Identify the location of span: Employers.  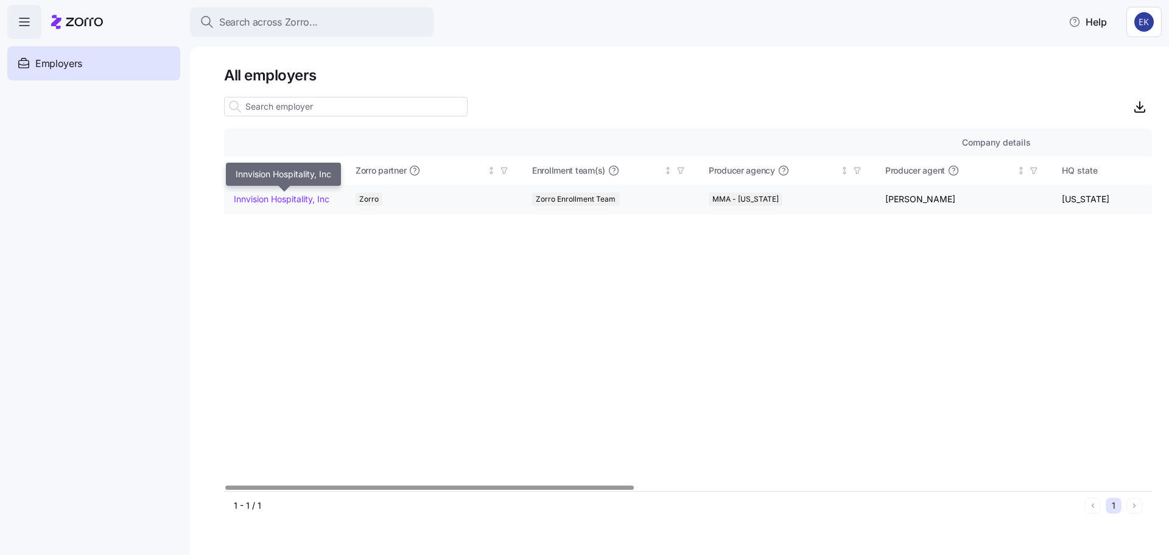
(58, 63).